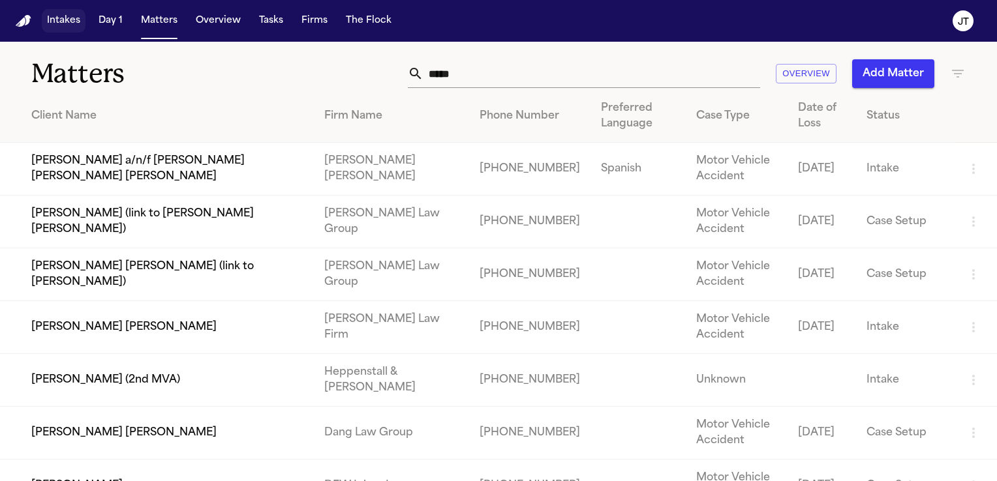 The height and width of the screenshot is (481, 997). Describe the element at coordinates (271, 21) in the screenshot. I see `a: Tasks` at that location.